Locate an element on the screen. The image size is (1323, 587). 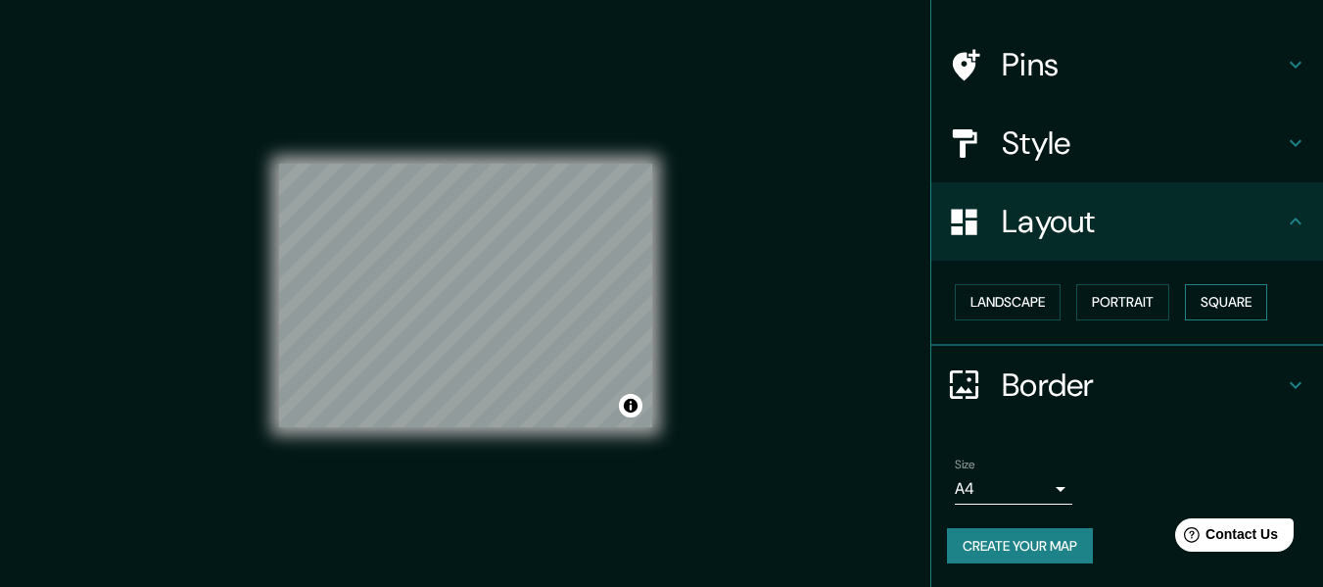
div: Style is located at coordinates (1127, 143).